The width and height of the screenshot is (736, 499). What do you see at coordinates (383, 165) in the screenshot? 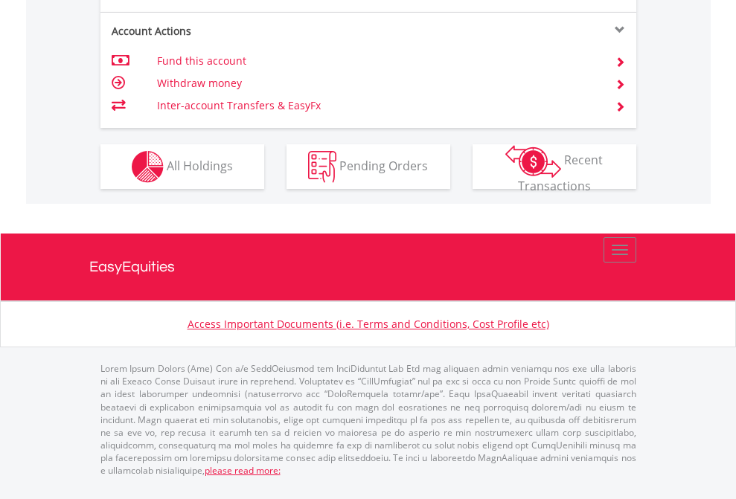
I see `span: Pending Orders` at bounding box center [383, 165].